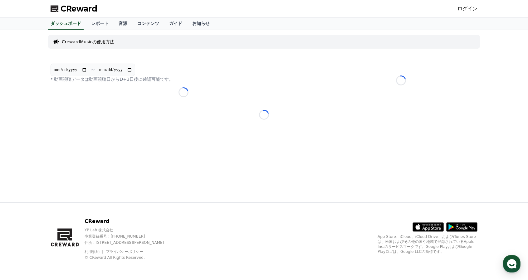 The height and width of the screenshot is (280, 528). Describe the element at coordinates (66, 24) in the screenshot. I see `a: ダッシュボード` at that location.